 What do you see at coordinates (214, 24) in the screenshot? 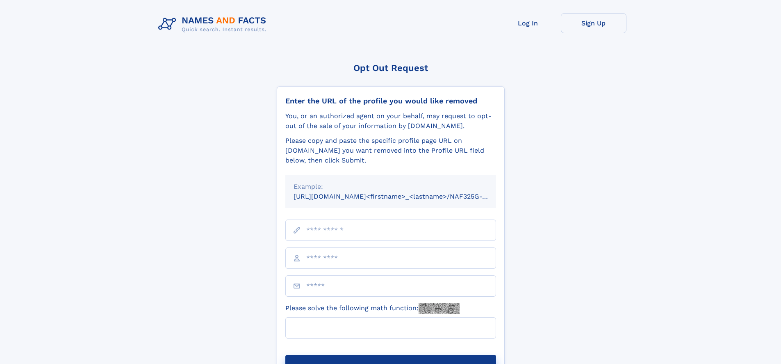
I see `img: Logo Names and Facts` at bounding box center [214, 24].